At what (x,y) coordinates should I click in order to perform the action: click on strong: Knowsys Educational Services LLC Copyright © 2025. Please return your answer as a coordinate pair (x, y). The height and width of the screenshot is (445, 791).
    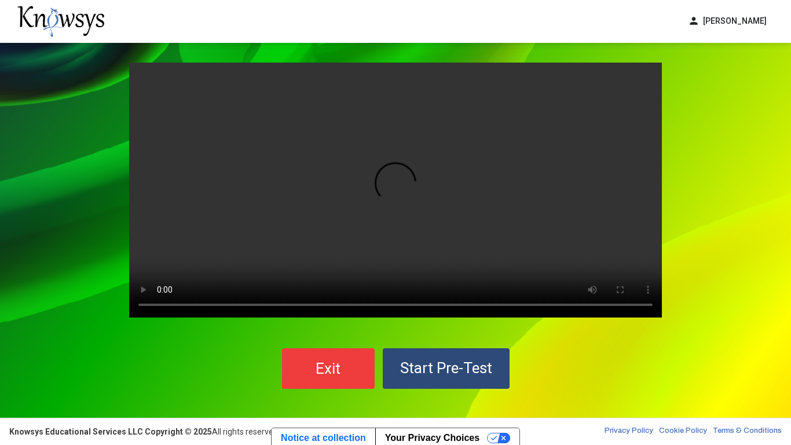
    Looking at the image, I should click on (111, 431).